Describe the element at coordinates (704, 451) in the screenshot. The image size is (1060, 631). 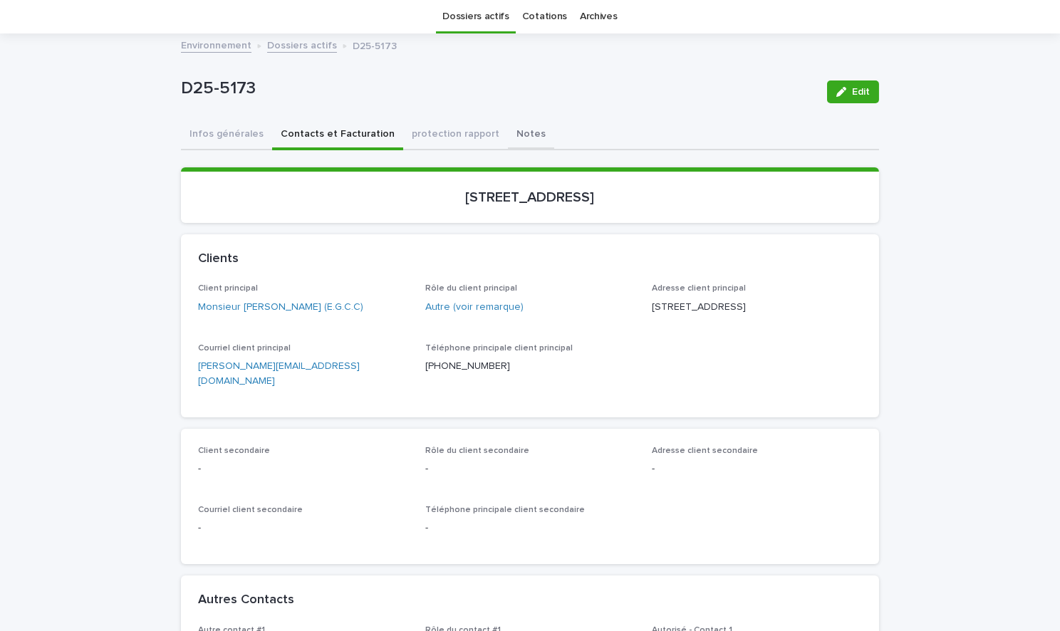
I see `span: Adresse client secondaire` at that location.